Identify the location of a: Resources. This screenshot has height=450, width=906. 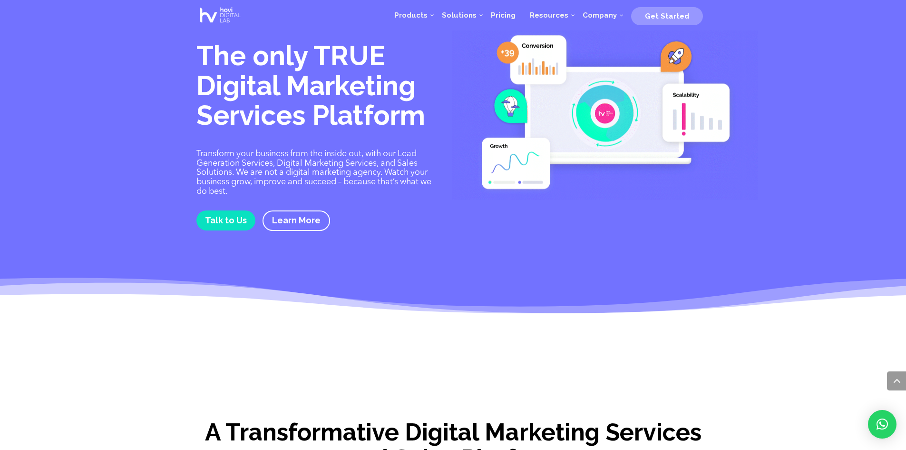
(549, 15).